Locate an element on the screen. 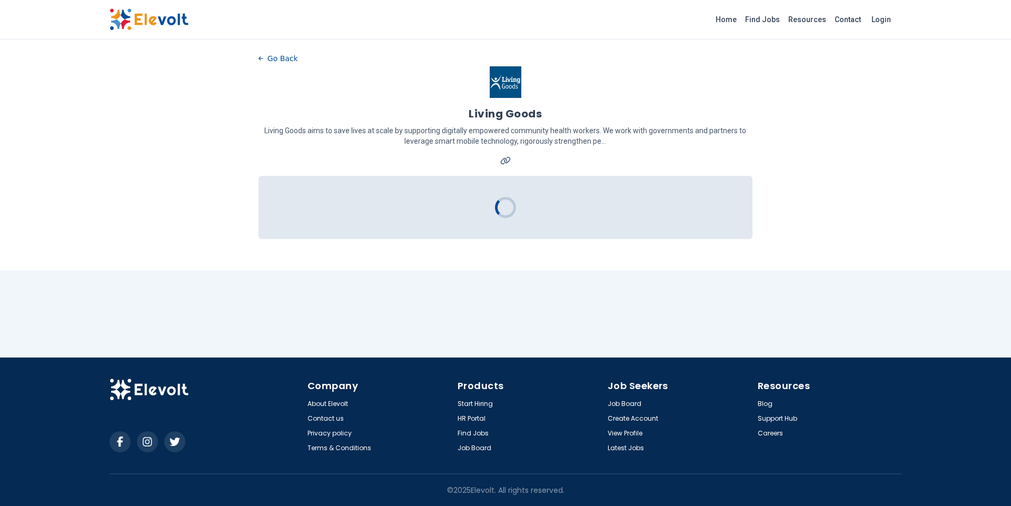 The height and width of the screenshot is (506, 1011). a: HR Portal is located at coordinates (471, 419).